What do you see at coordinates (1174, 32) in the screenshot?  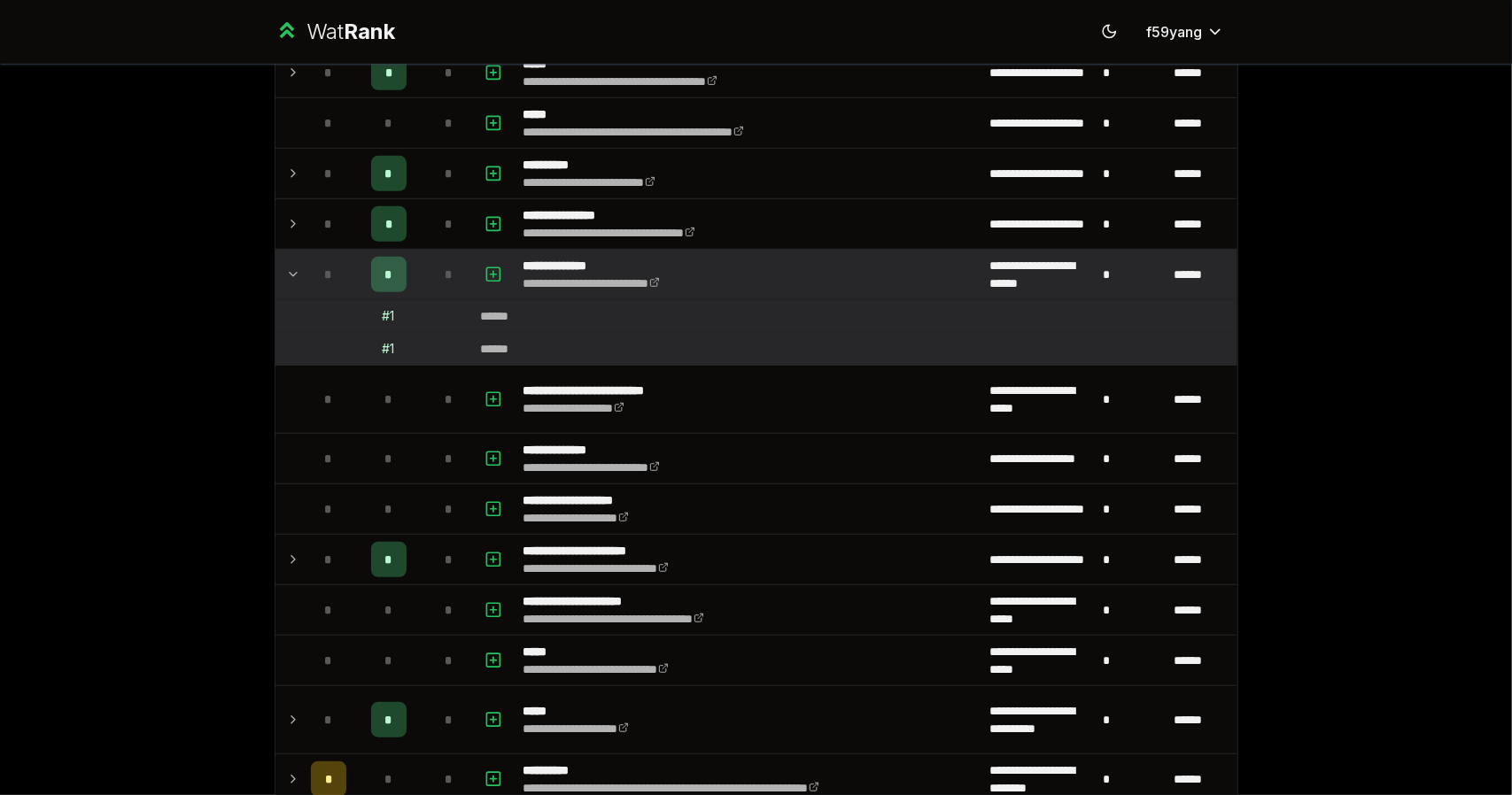 I see `span: f59yang` at bounding box center [1174, 32].